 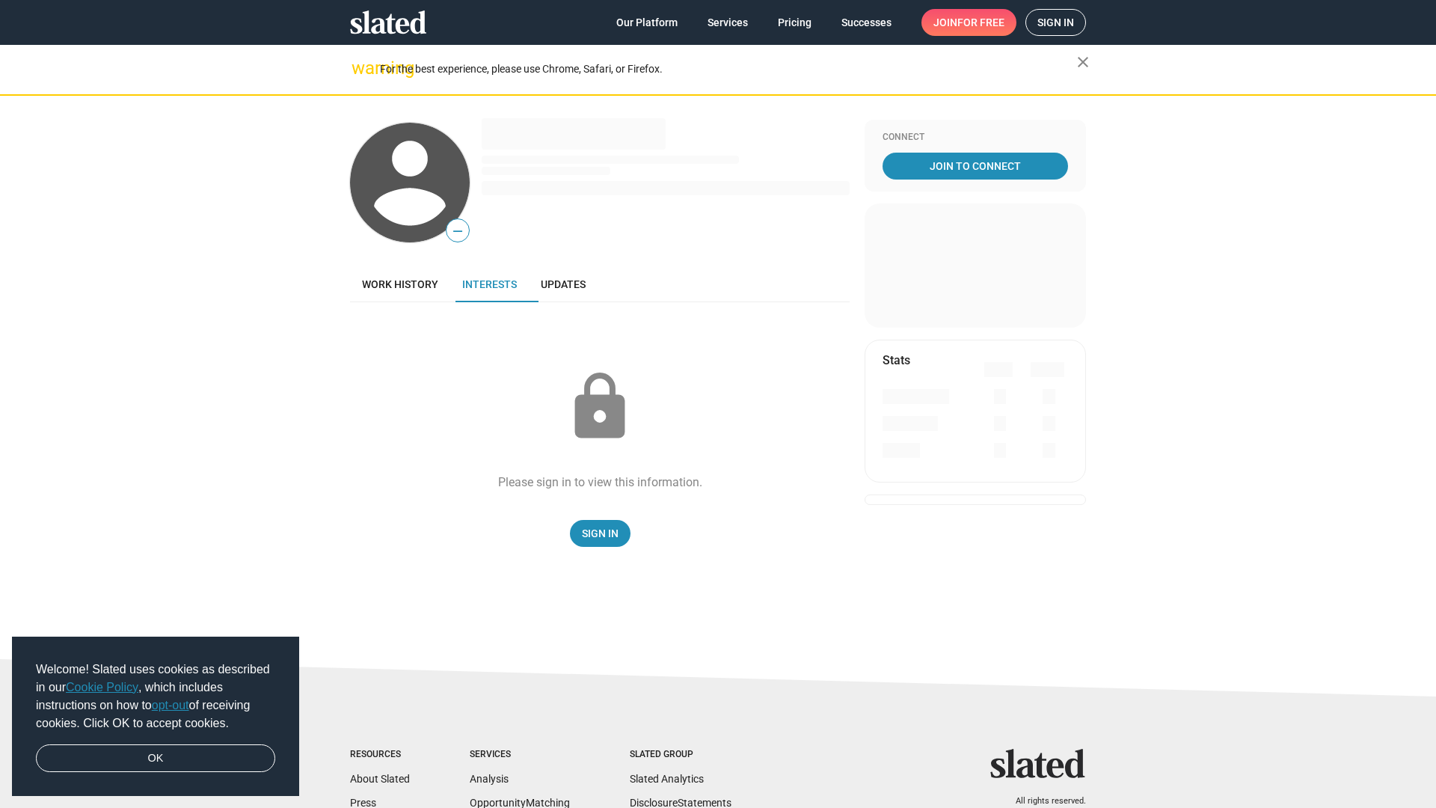 What do you see at coordinates (728, 69) in the screenshot?
I see `div: For the best experience, please use Chrome, Safari, or Firefox.` at bounding box center [728, 69].